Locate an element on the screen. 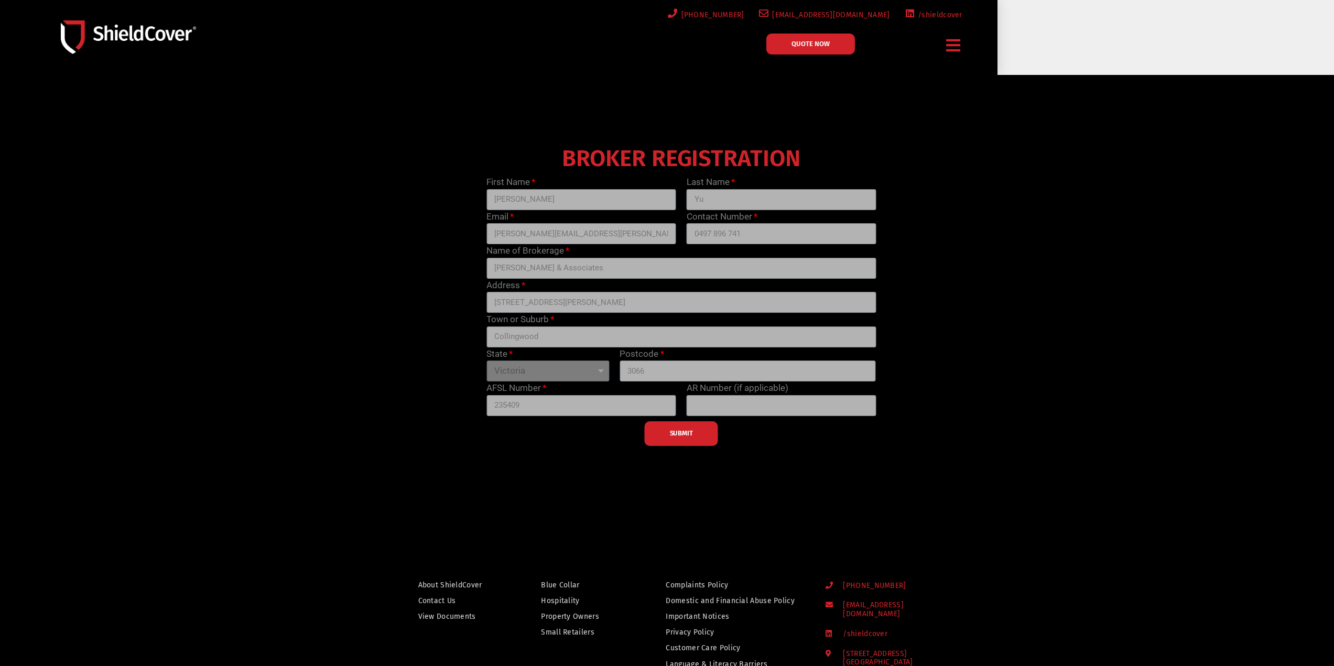 Image resolution: width=1334 pixels, height=666 pixels. span: About ShieldCover is located at coordinates (450, 585).